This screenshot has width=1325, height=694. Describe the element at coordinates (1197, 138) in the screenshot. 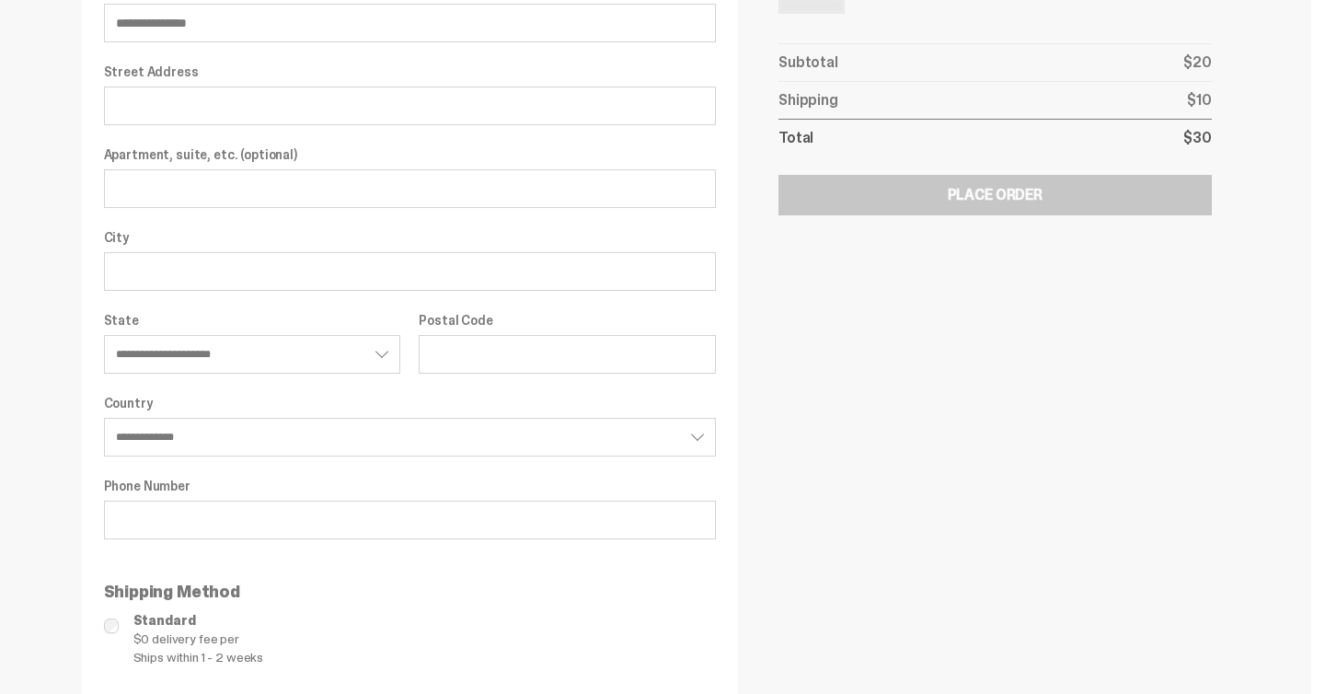

I see `p: $30` at that location.